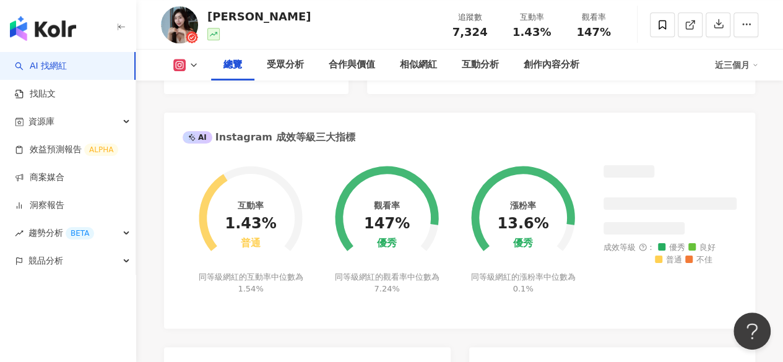 Image resolution: width=783 pixels, height=362 pixels. I want to click on div: 追蹤數, so click(470, 17).